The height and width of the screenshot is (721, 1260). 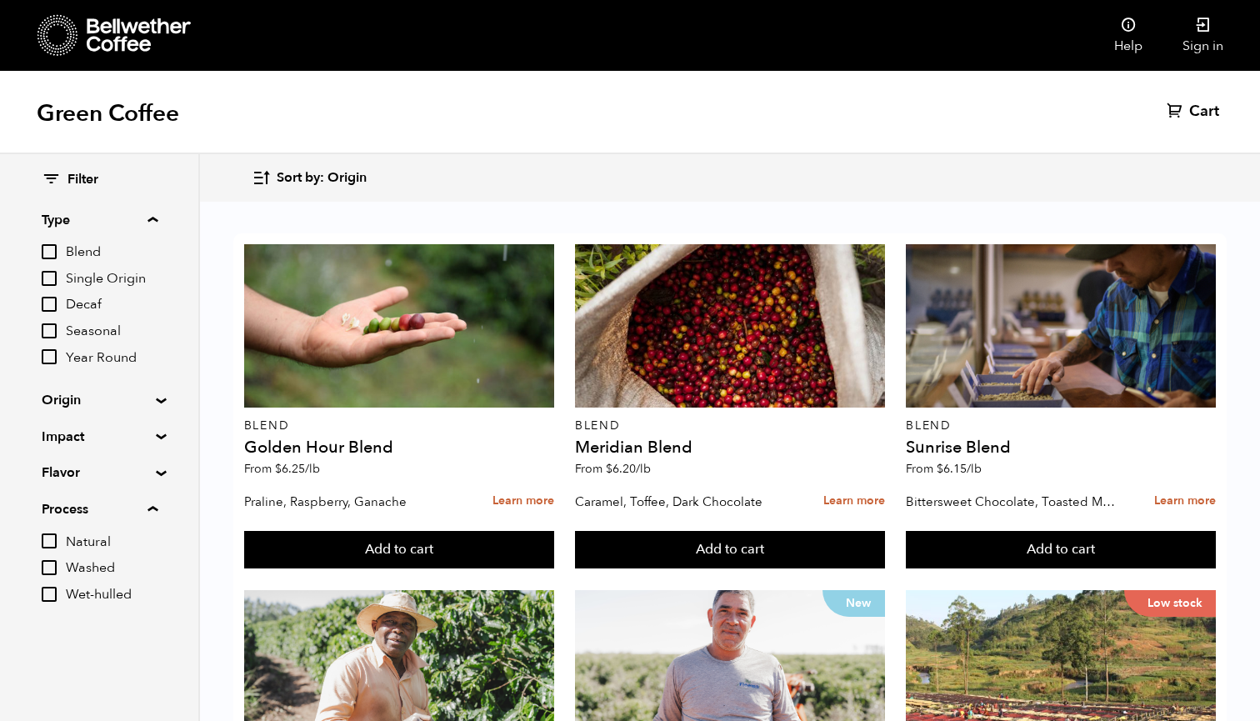 I want to click on span: Single Origin, so click(x=112, y=279).